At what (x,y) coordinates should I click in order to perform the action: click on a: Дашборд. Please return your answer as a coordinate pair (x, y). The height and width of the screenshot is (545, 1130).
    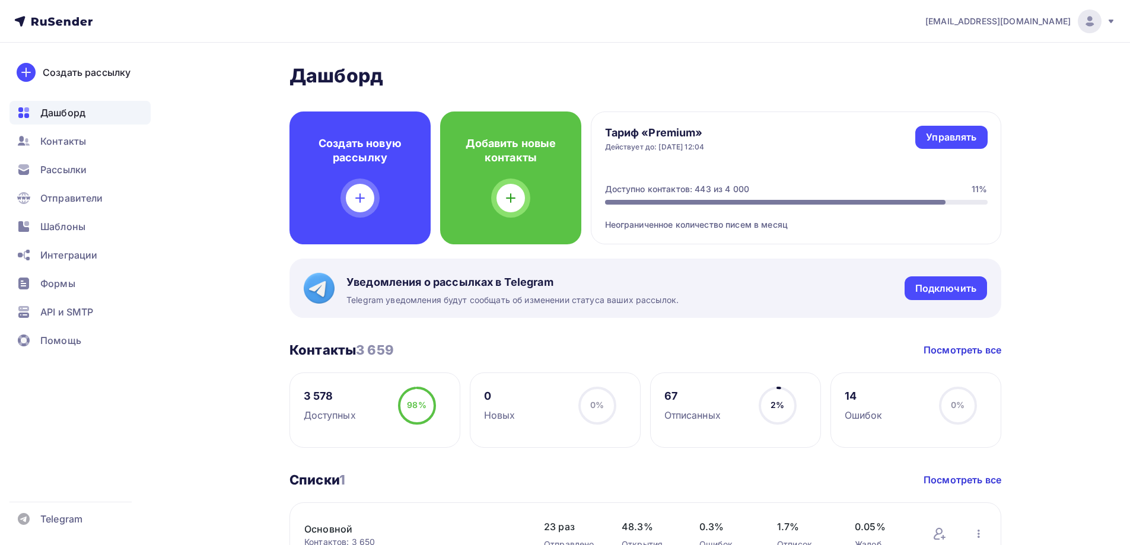
    Looking at the image, I should click on (80, 113).